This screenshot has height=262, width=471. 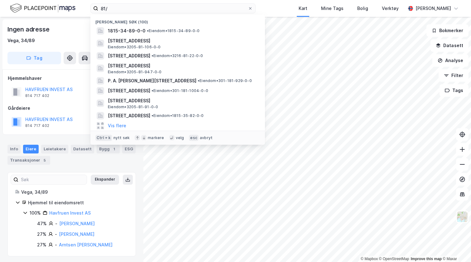 What do you see at coordinates (180, 91) in the screenshot?
I see `span: Eiendom • 301-181-1004-0-0` at bounding box center [180, 91].